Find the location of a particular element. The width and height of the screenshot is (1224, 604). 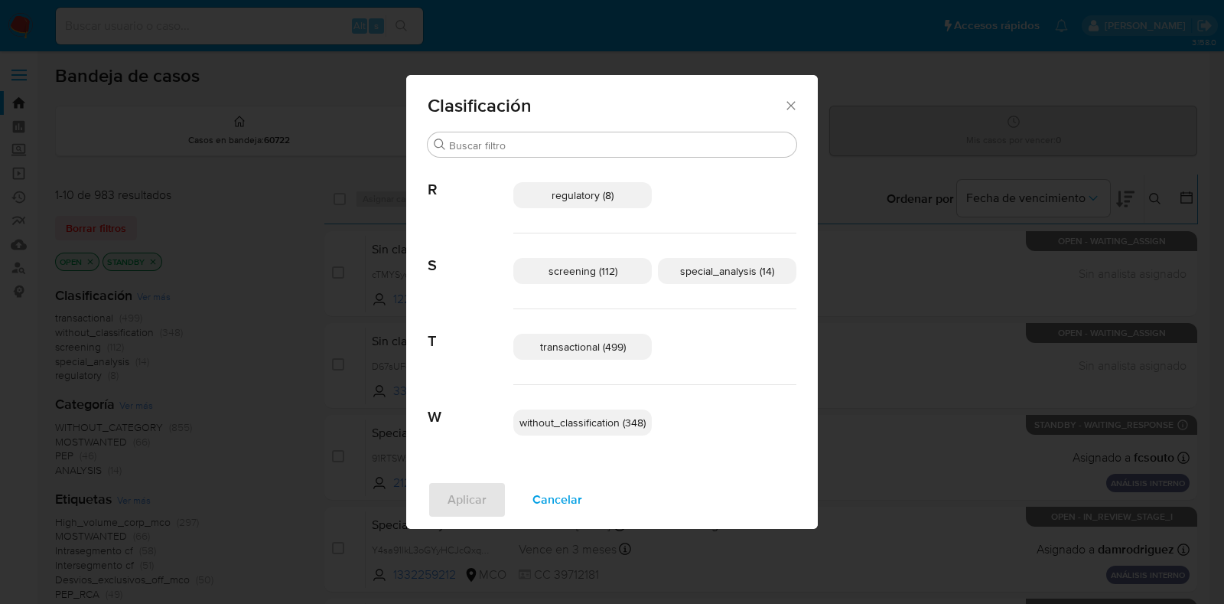

input: Buscar filtro is located at coordinates (620, 145).